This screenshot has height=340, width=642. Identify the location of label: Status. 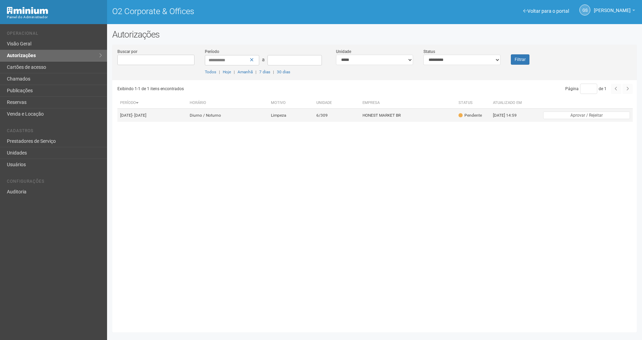
(429, 52).